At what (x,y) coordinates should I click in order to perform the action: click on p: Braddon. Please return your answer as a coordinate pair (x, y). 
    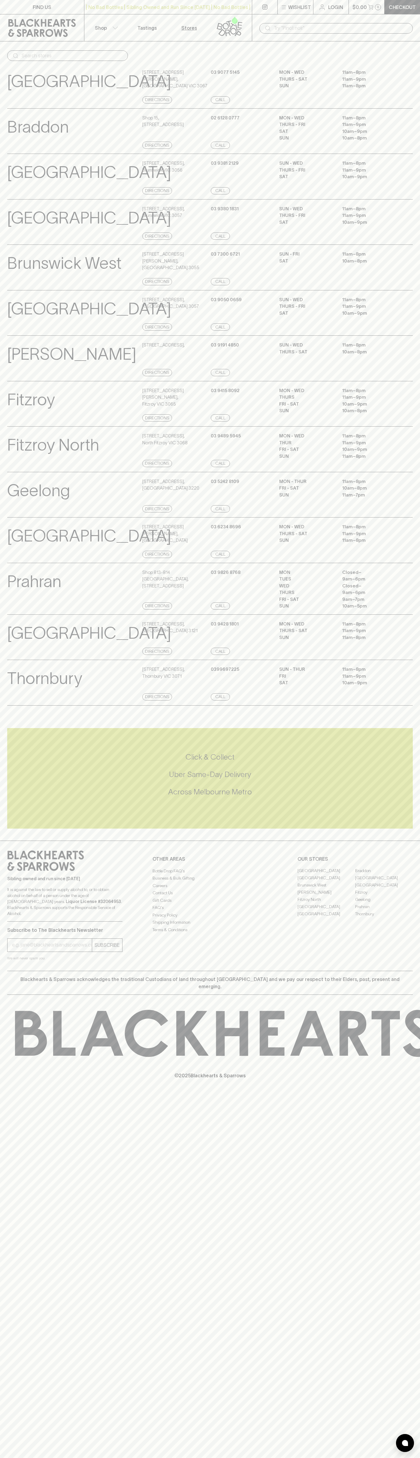
    Looking at the image, I should click on (38, 127).